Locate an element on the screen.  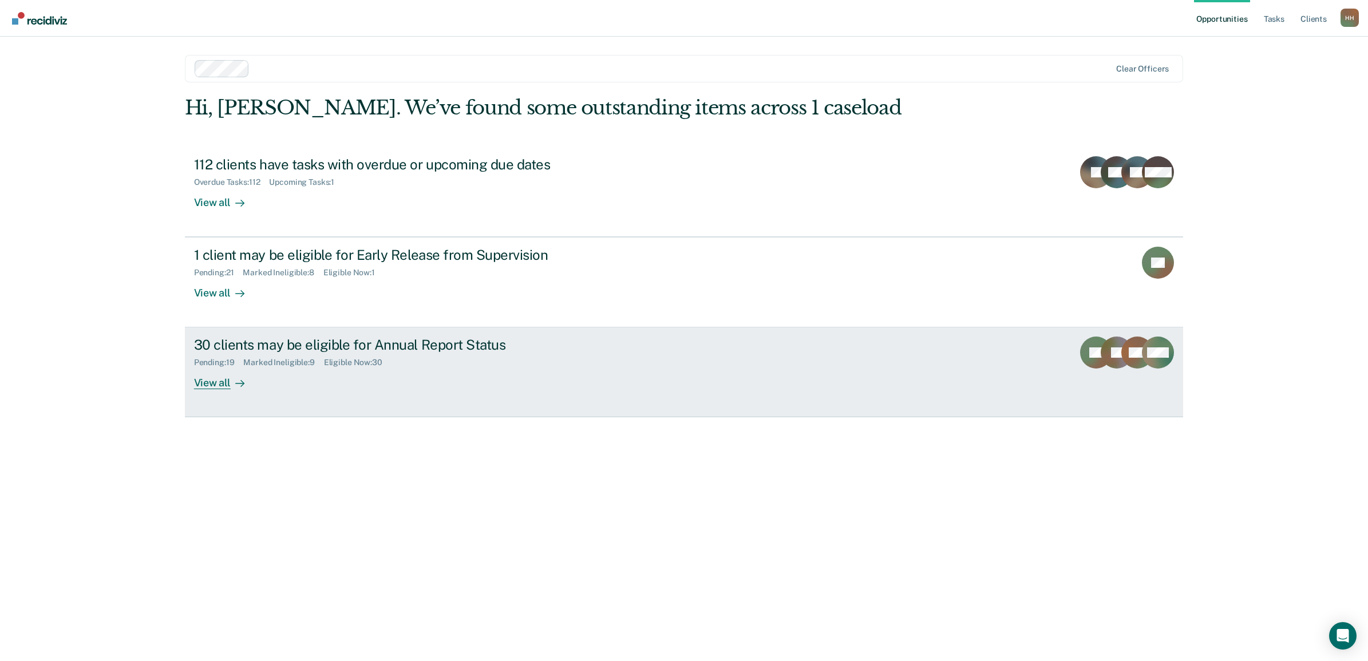
a: 1 client may be eligible for Early Release from SupervisionPending:21Marked Ineligible:8Eligible ... is located at coordinates (684, 282).